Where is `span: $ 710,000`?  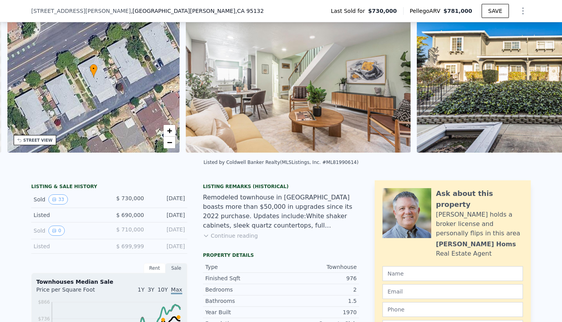
span: $ 710,000 is located at coordinates (130, 229).